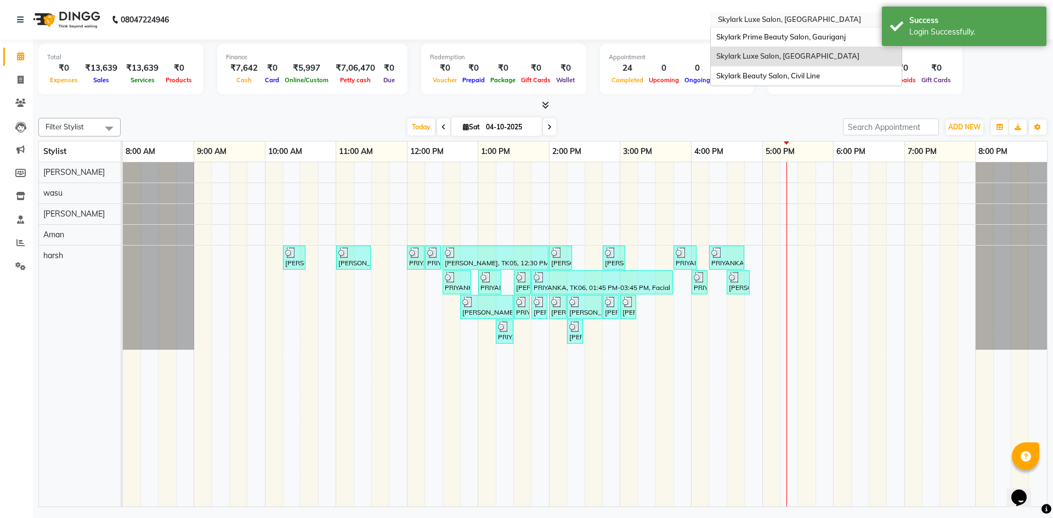  What do you see at coordinates (244, 68) in the screenshot?
I see `div: ₹7,642` at bounding box center [244, 68].